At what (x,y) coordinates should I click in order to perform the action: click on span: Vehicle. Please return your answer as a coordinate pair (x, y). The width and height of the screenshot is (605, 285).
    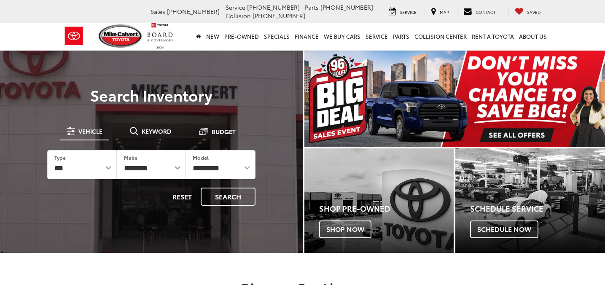
    Looking at the image, I should click on (90, 131).